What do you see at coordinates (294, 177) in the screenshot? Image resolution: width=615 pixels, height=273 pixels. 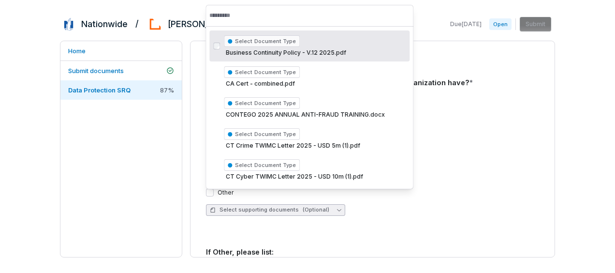 I see `span: CT Cyber TWIMC Letter 2025 - USD 10m (1).pdf` at bounding box center [294, 177].